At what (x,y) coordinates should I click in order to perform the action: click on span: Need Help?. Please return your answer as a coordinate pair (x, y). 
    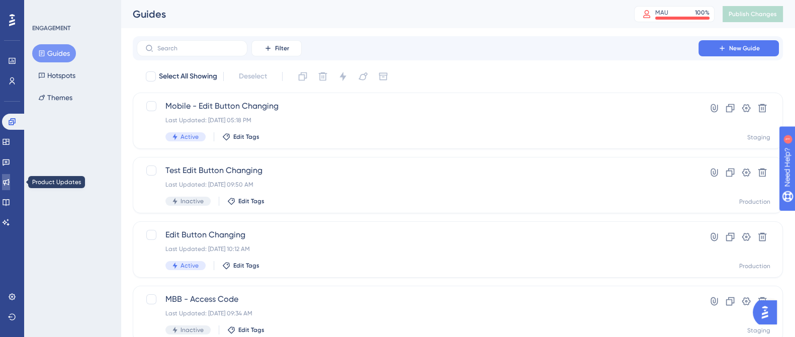
    Looking at the image, I should click on (43, 9).